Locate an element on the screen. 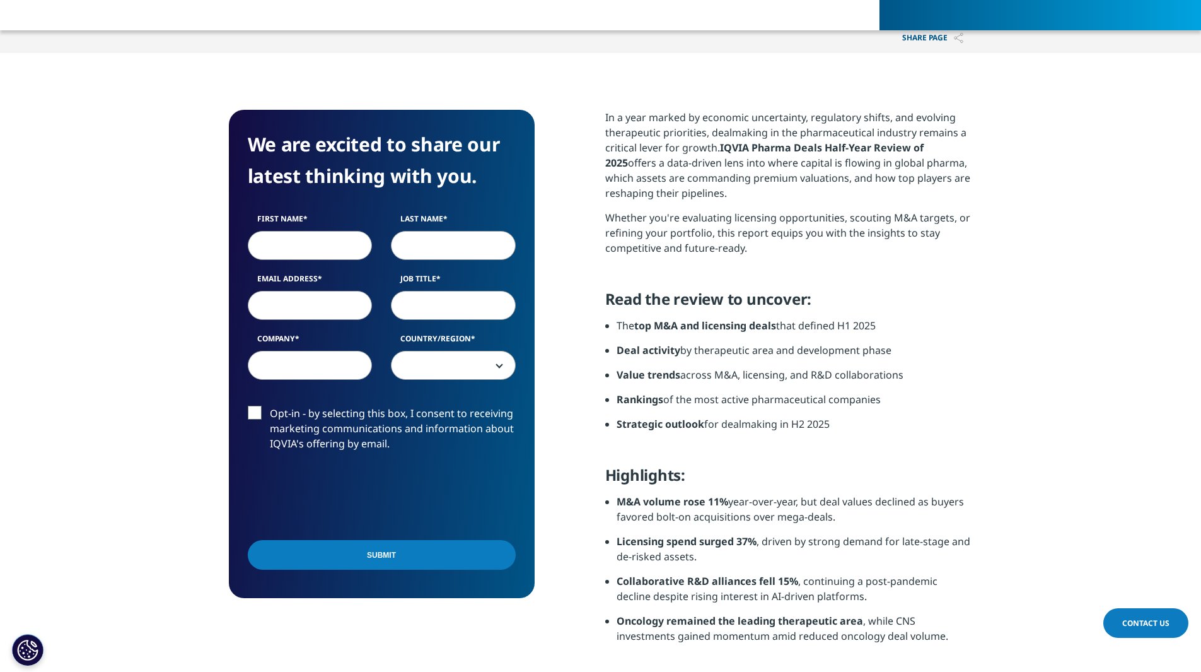  label: Last Name is located at coordinates (453, 222).